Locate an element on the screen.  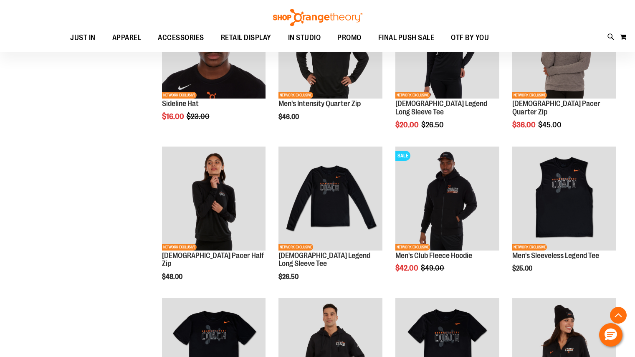
a: OTF Mens Coach FA22 Club Fleece Full Zip - Black primary imageSALENETWORK EXCLUSIVE is located at coordinates (447, 199).